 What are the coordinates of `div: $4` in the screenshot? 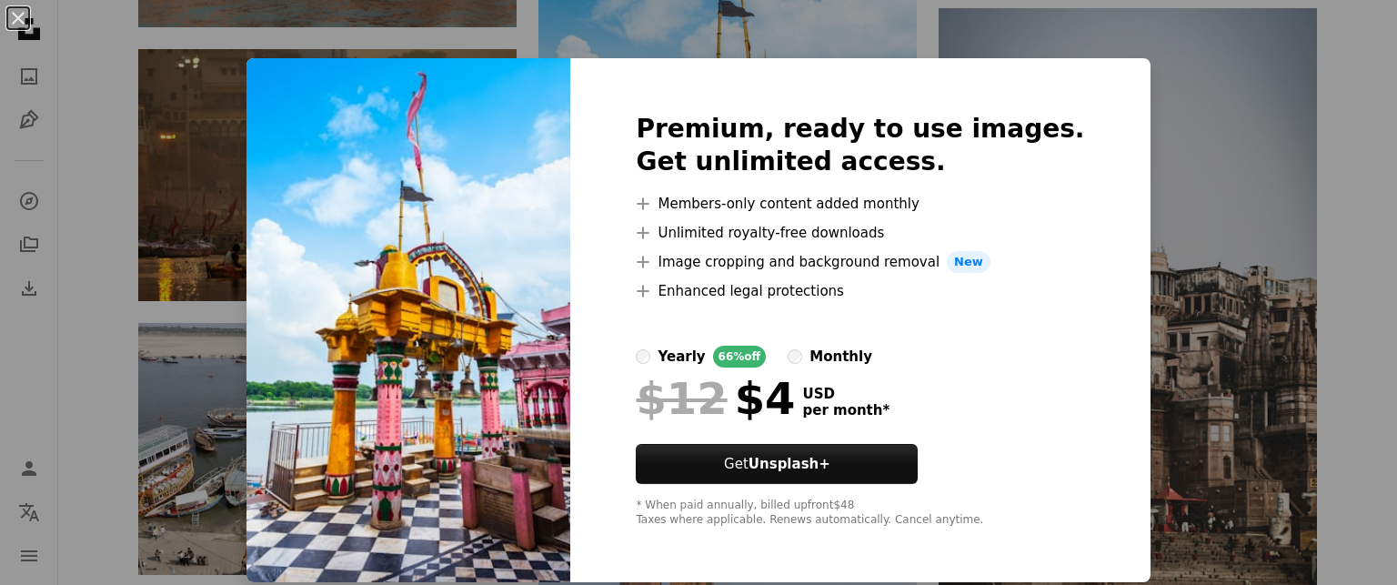 It's located at (715, 398).